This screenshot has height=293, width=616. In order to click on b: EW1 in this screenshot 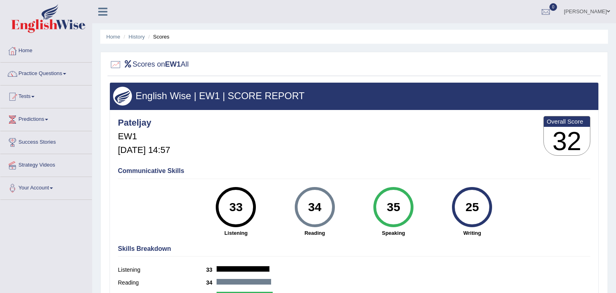, I will do `click(173, 64)`.